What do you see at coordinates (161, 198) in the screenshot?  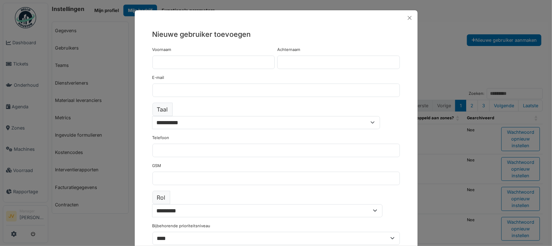 I see `label: Rol` at bounding box center [161, 198].